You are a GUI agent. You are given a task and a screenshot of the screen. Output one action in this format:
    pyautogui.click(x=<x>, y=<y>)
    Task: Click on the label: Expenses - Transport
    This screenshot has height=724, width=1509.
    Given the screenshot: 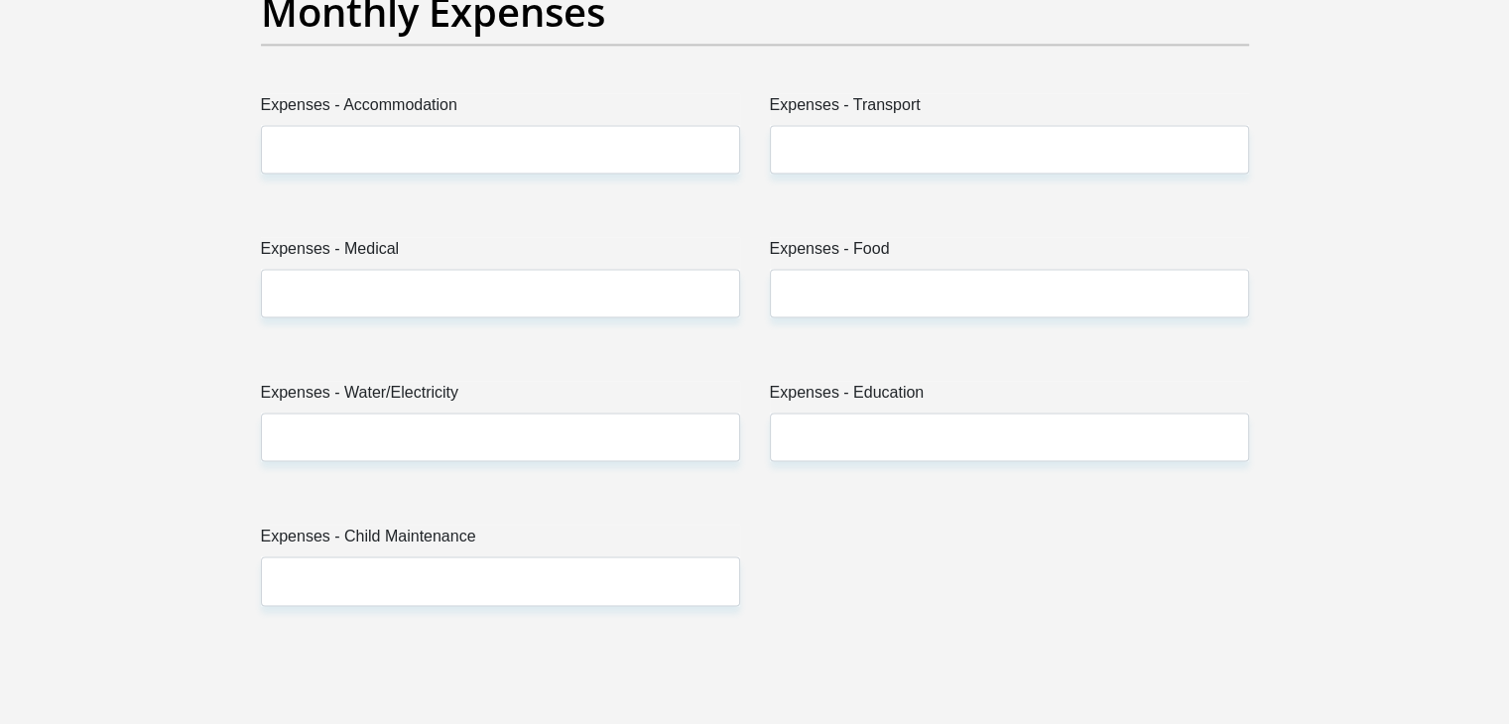 What is the action you would take?
    pyautogui.click(x=1009, y=109)
    